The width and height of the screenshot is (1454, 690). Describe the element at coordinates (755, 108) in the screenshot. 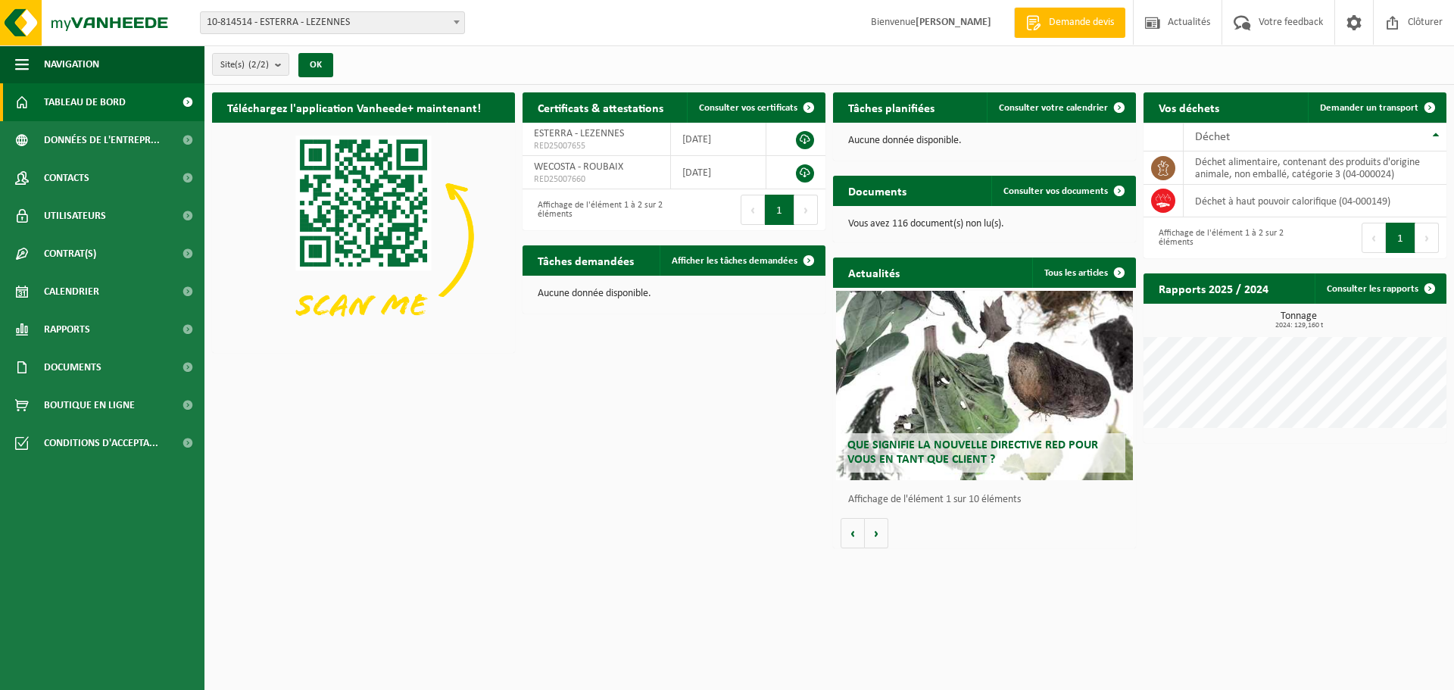

I see `a: Consulter vos certificats` at that location.